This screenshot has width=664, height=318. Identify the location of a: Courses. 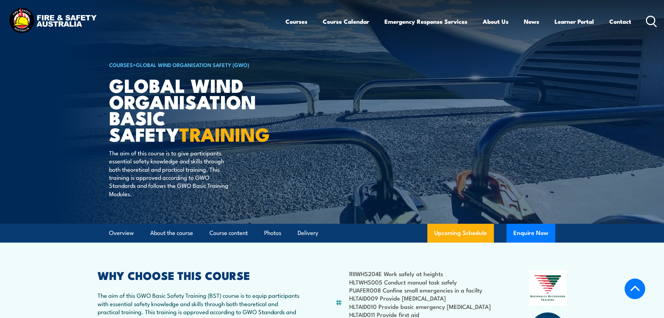
(296, 21).